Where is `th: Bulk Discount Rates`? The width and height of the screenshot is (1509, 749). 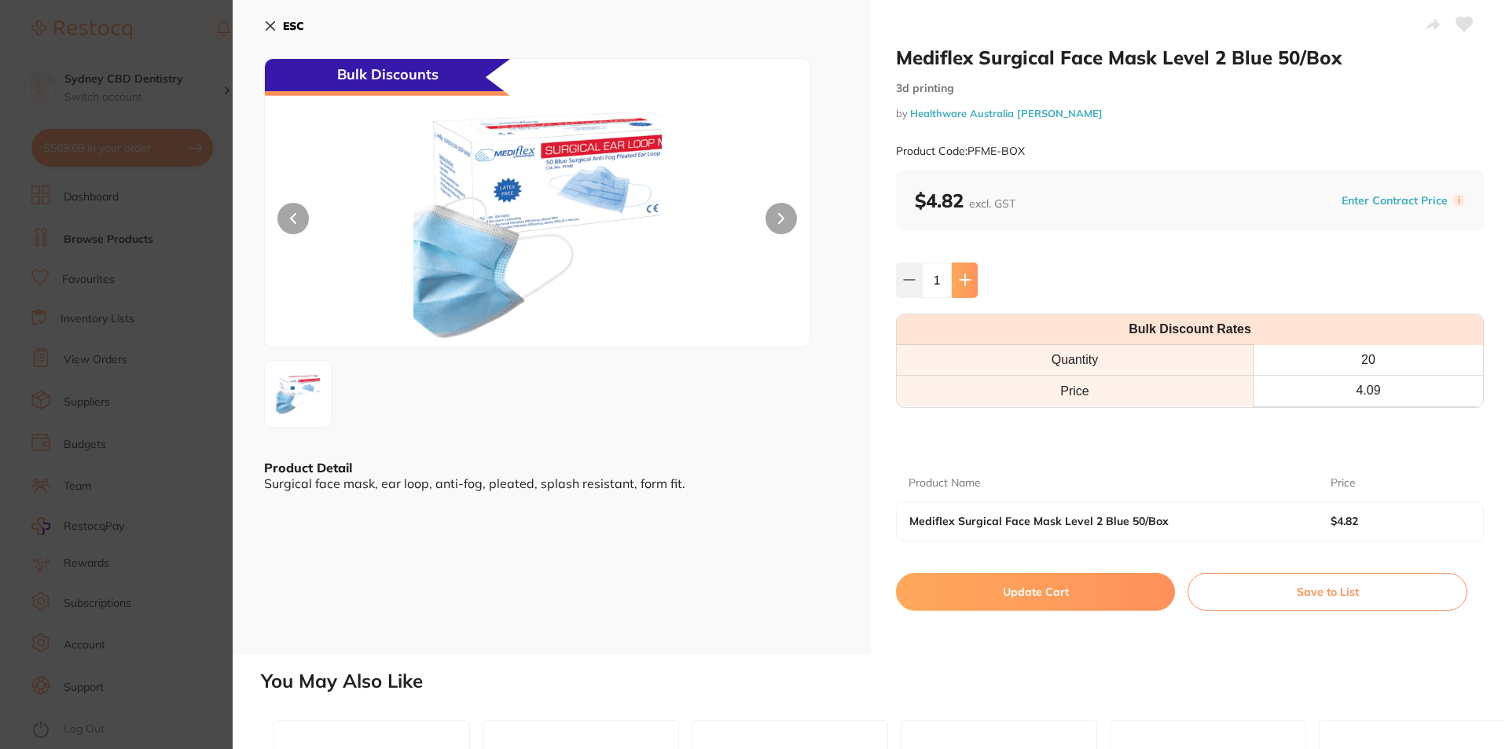
th: Bulk Discount Rates is located at coordinates (1190, 329).